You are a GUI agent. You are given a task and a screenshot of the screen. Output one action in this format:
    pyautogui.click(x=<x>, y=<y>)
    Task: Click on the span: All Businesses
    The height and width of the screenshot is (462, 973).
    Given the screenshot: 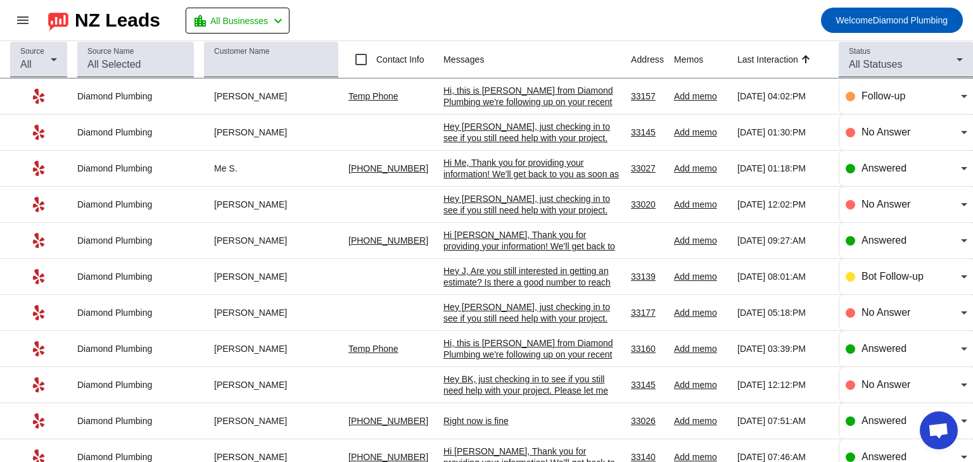 What is the action you would take?
    pyautogui.click(x=239, y=21)
    